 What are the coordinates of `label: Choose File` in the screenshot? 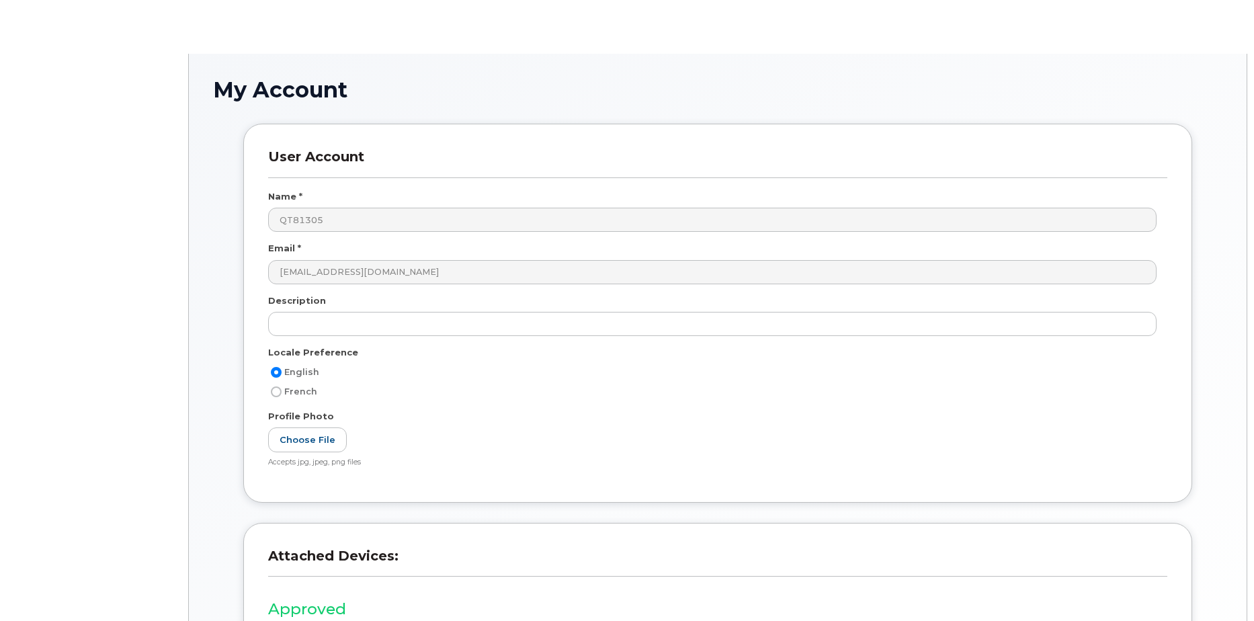 It's located at (307, 439).